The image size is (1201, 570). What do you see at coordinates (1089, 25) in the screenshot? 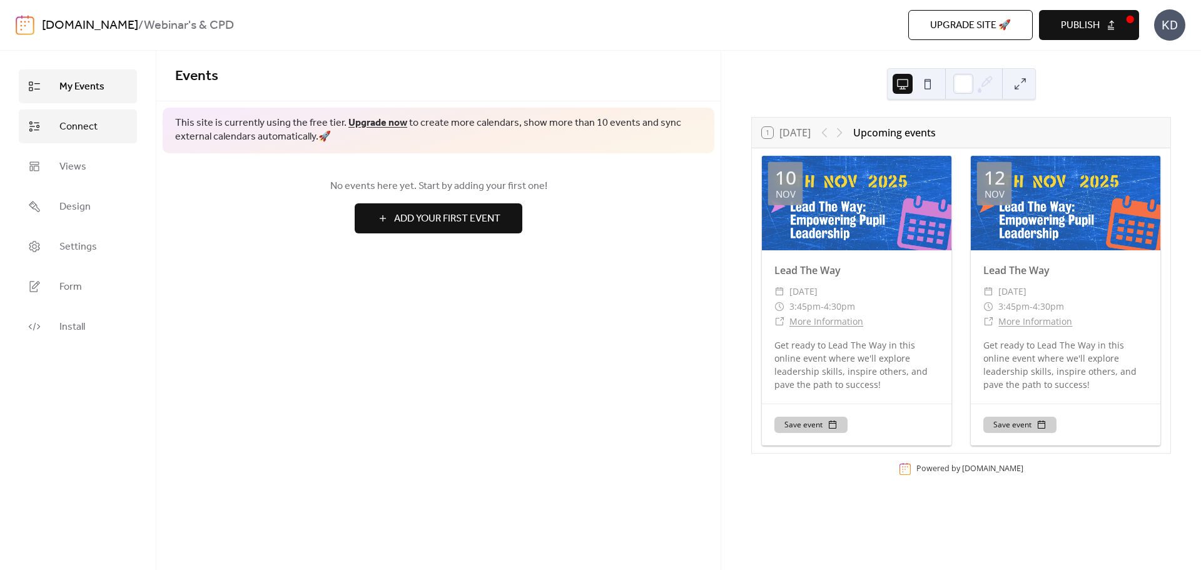
I see `button: Publish` at bounding box center [1089, 25].